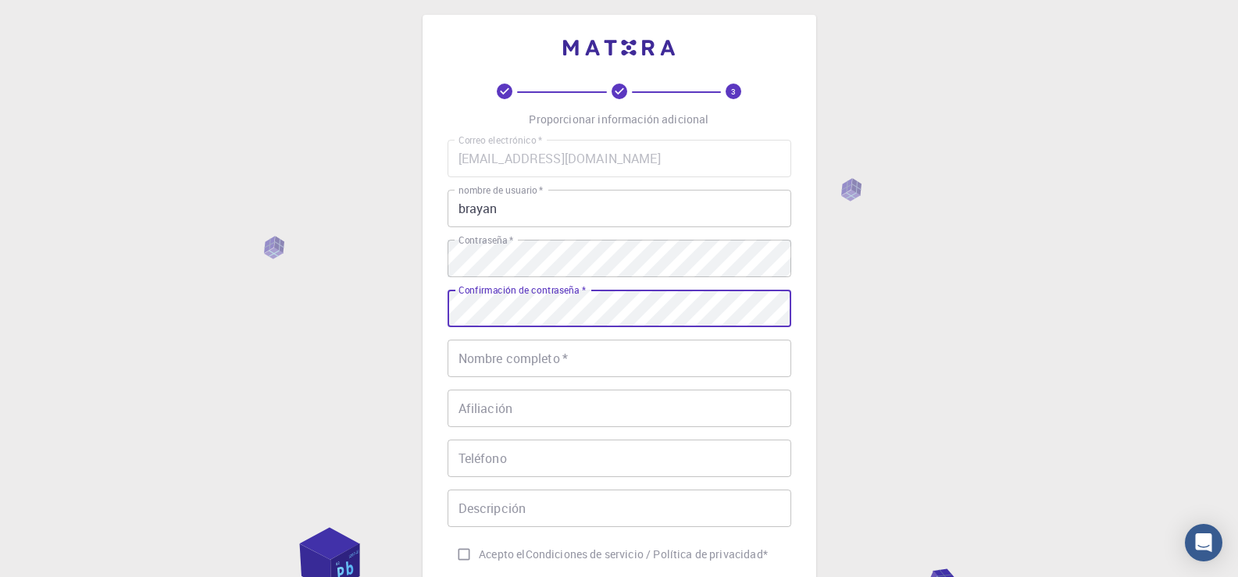 This screenshot has height=577, width=1238. I want to click on a: Condiciones de servicio / Política de privacidad*, so click(647, 554).